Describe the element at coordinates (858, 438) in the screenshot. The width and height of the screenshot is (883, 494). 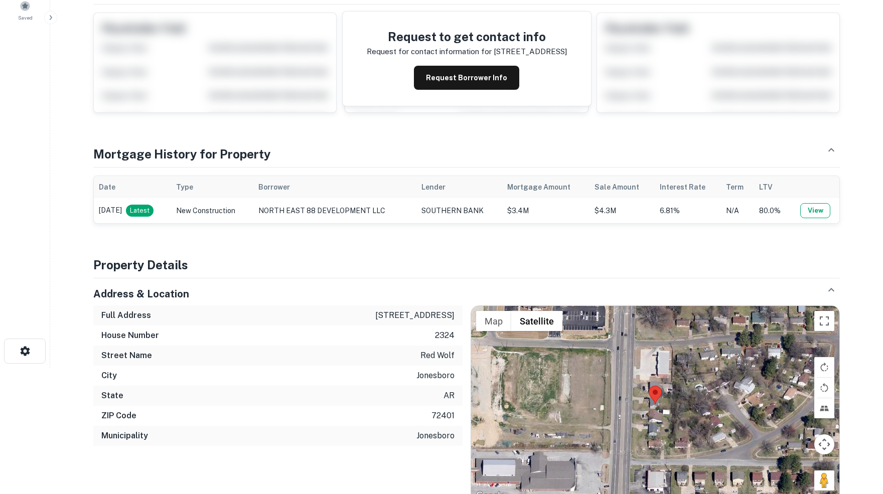
I see `div: Chat Widget` at that location.